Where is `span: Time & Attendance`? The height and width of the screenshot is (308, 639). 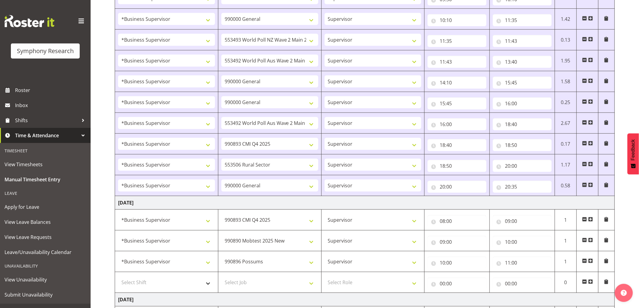 span: Time & Attendance is located at coordinates (47, 136).